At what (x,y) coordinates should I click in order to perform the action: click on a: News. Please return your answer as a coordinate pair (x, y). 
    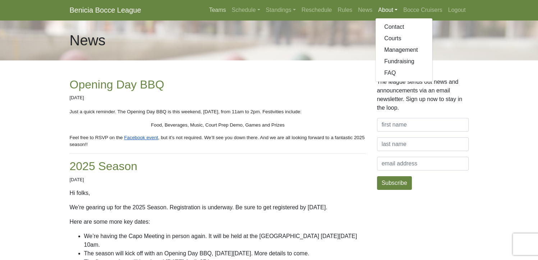
    Looking at the image, I should click on (365, 10).